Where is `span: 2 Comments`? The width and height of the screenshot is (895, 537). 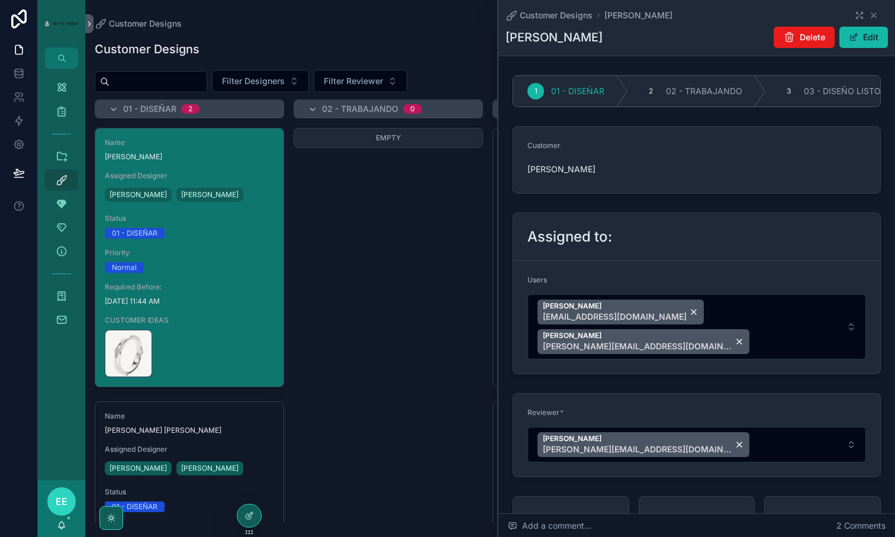 span: 2 Comments is located at coordinates (860, 526).